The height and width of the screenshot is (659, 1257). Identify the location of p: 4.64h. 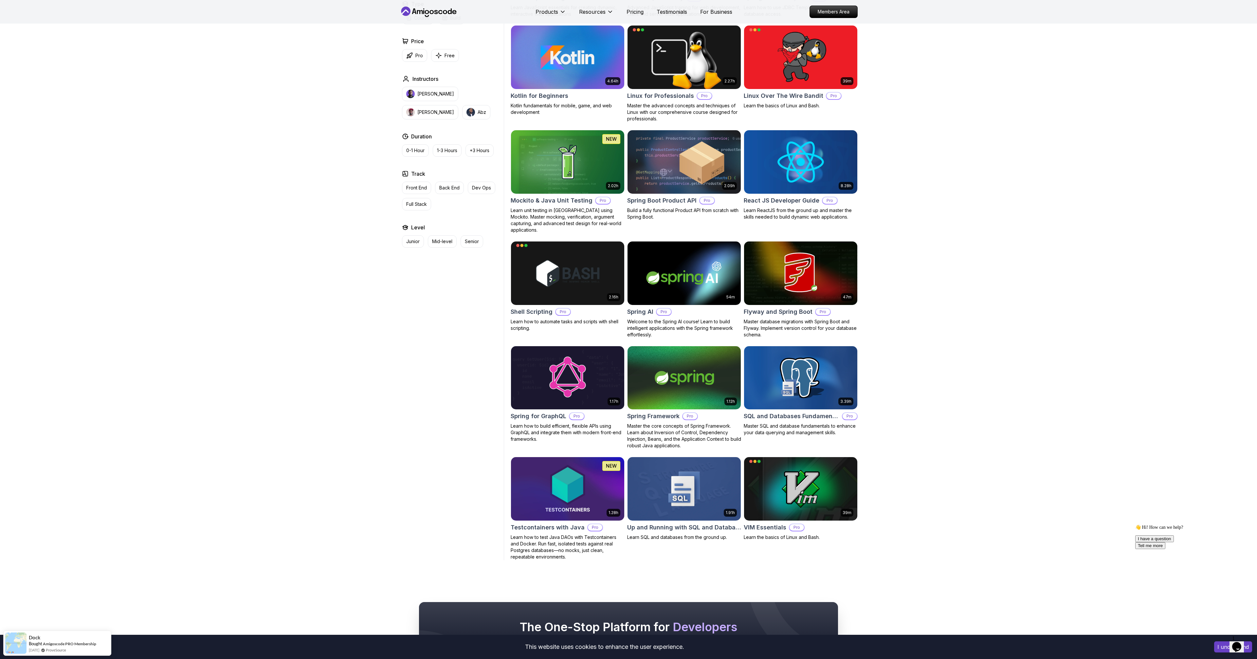
(613, 81).